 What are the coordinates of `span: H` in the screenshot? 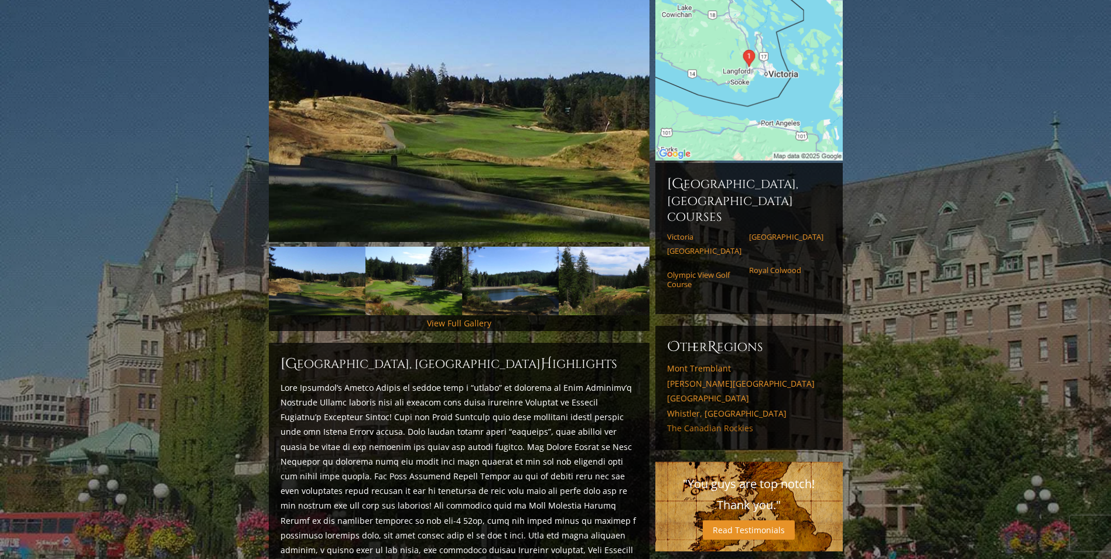 It's located at (547, 364).